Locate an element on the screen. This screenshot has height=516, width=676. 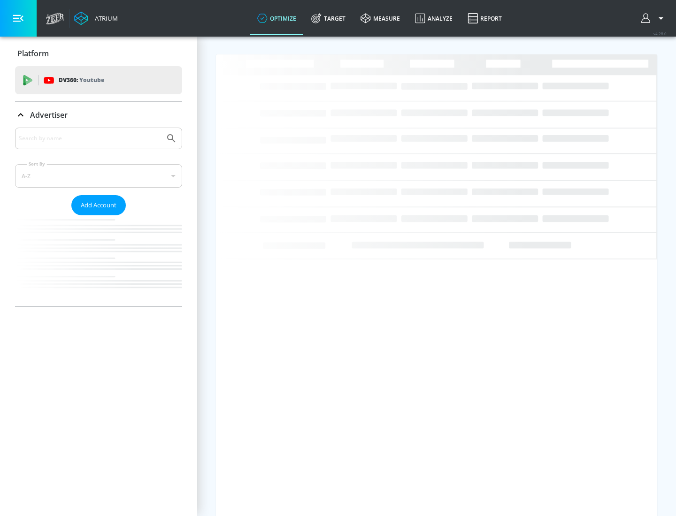
p: Platform is located at coordinates (33, 54).